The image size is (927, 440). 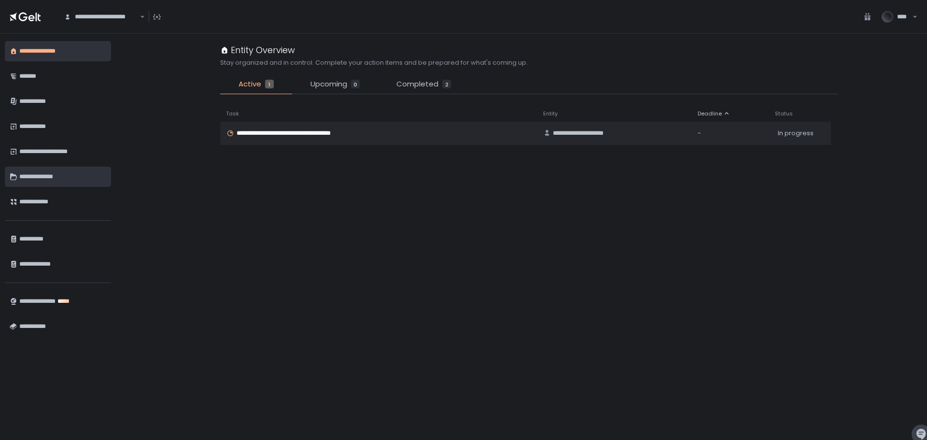 What do you see at coordinates (101, 17) in the screenshot?
I see `div: Search for option` at bounding box center [101, 17].